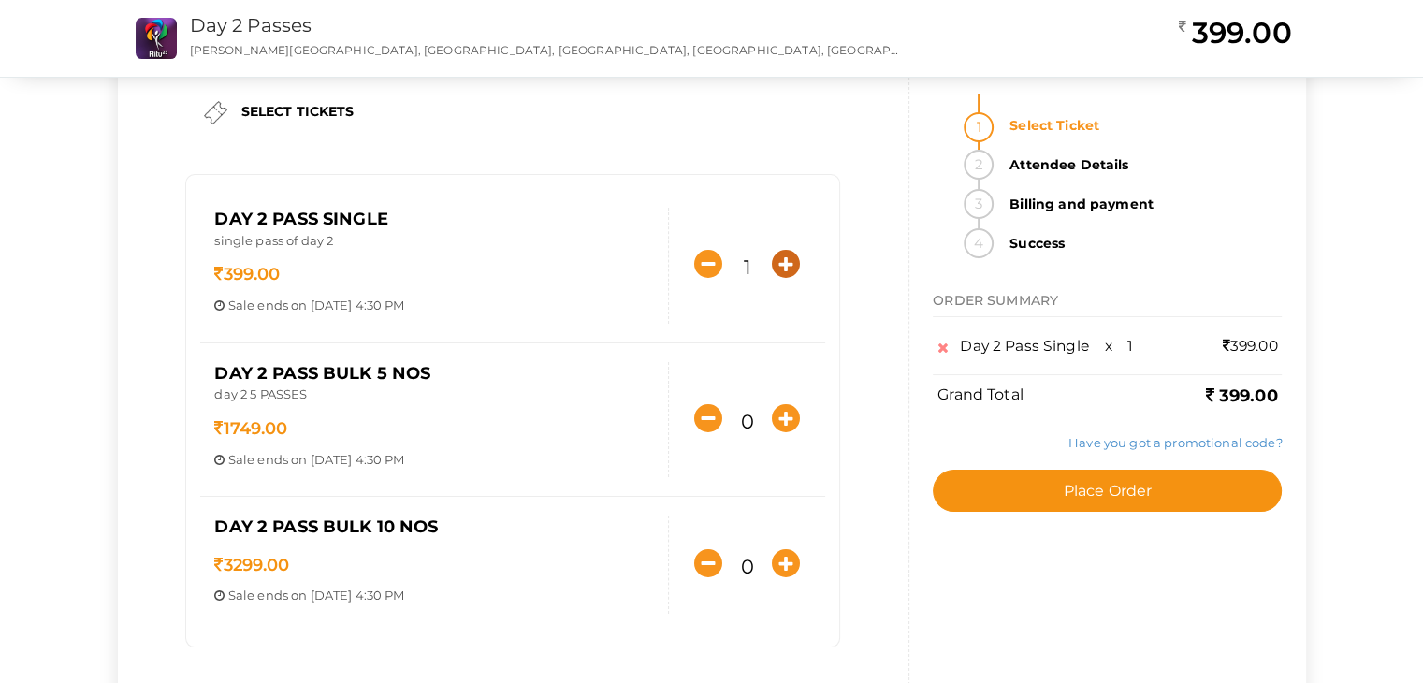 The height and width of the screenshot is (683, 1423). Describe the element at coordinates (1119, 345) in the screenshot. I see `span: x 1` at that location.